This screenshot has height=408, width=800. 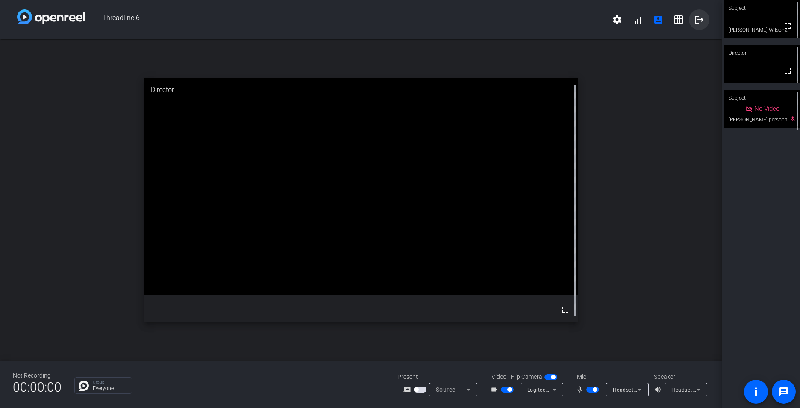 I want to click on div: Mic, so click(x=611, y=377).